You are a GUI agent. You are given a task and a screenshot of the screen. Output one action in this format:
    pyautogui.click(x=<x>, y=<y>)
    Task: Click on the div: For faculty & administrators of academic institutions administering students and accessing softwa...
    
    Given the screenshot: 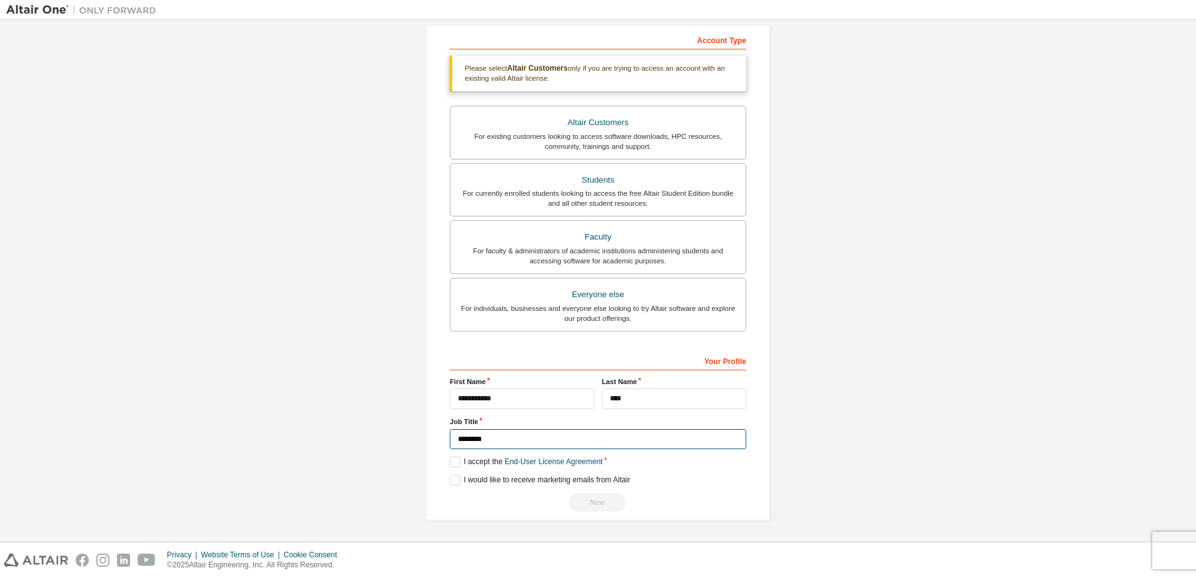 What is the action you would take?
    pyautogui.click(x=598, y=256)
    